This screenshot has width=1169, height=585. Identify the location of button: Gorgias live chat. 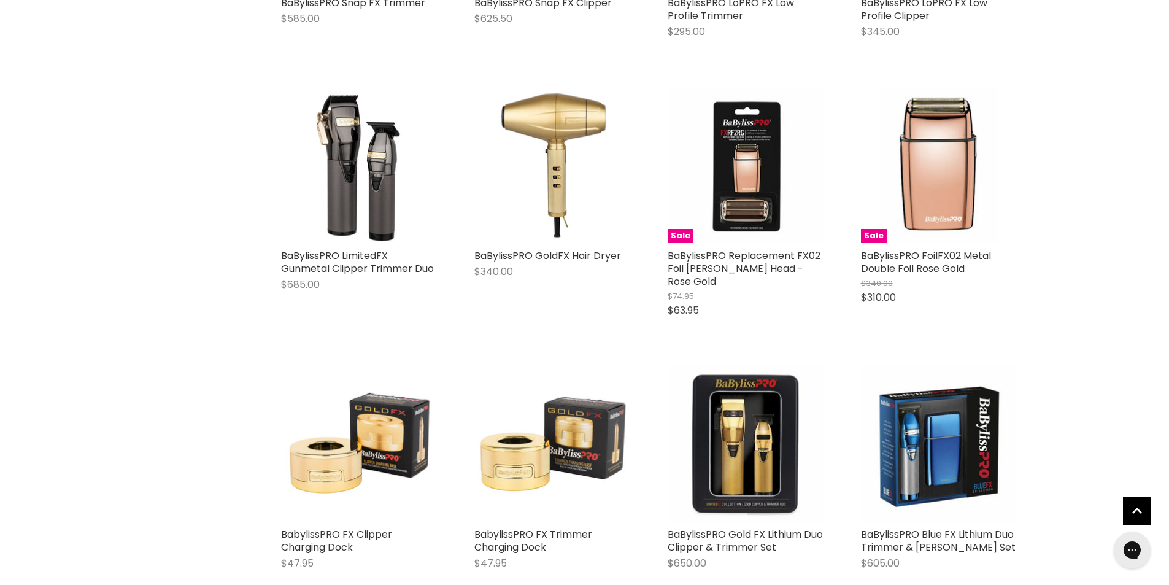
(25, 23).